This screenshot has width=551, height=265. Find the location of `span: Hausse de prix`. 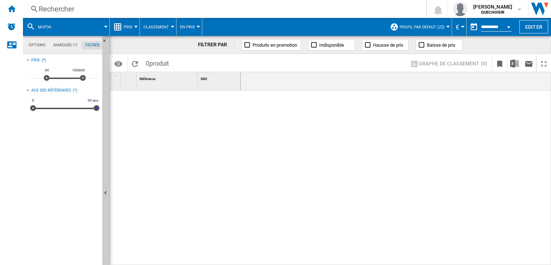

span: Hausse de prix is located at coordinates (388, 45).